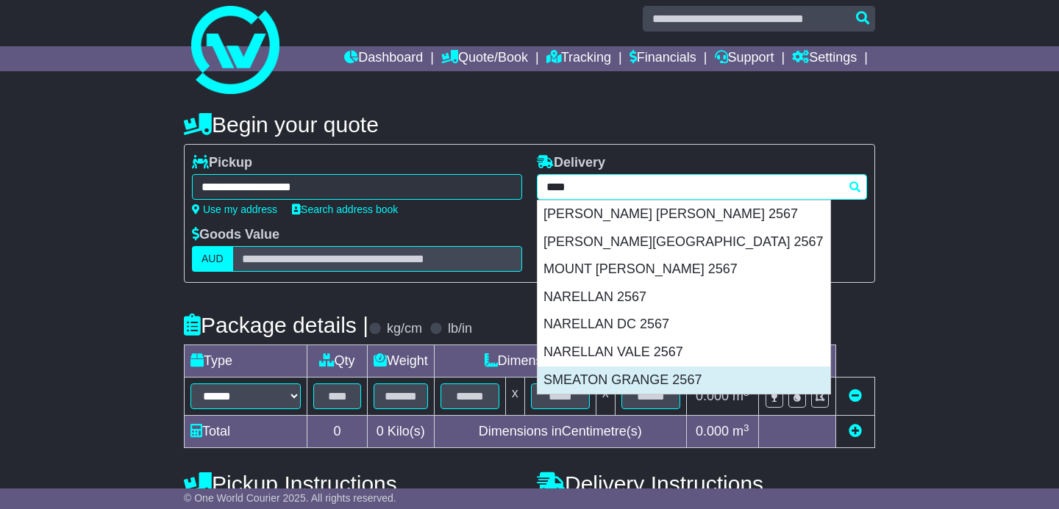  What do you see at coordinates (684, 298) in the screenshot?
I see `div: NARELLAN 2567` at bounding box center [684, 298].